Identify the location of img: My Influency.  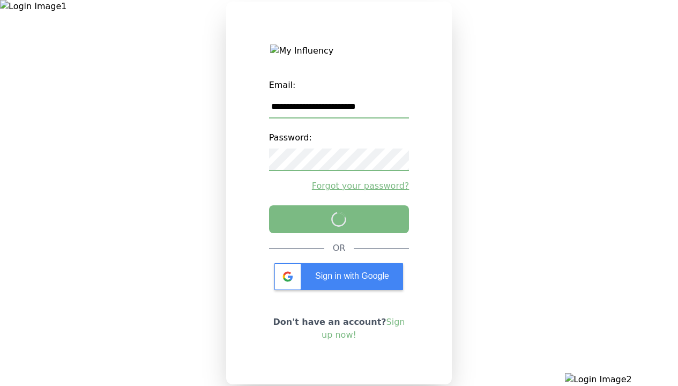
(339, 51).